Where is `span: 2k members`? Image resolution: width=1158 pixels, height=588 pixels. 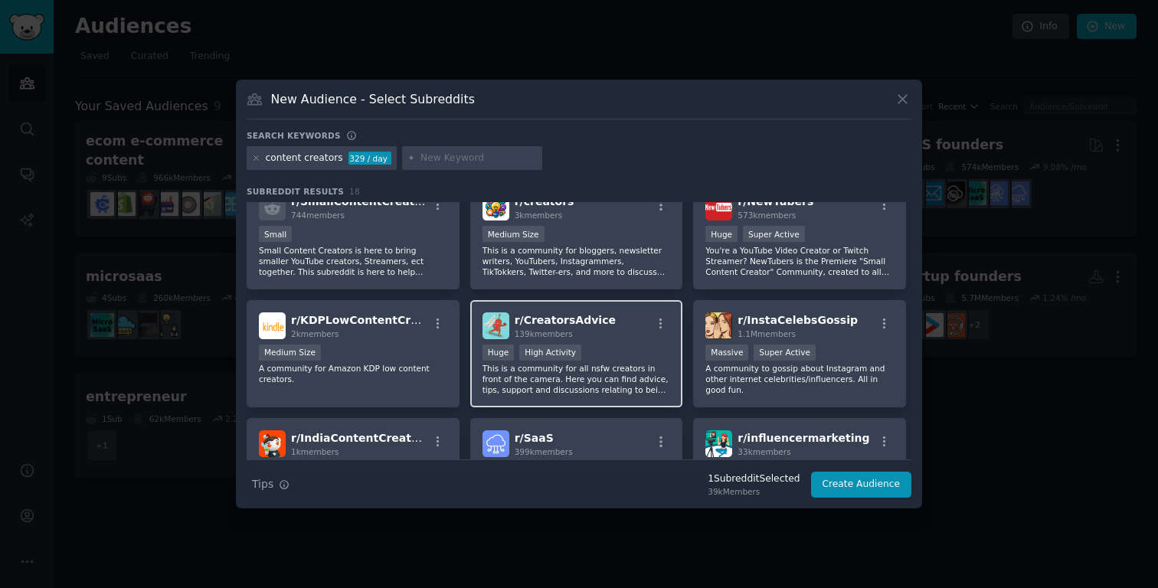 span: 2k members is located at coordinates (315, 334).